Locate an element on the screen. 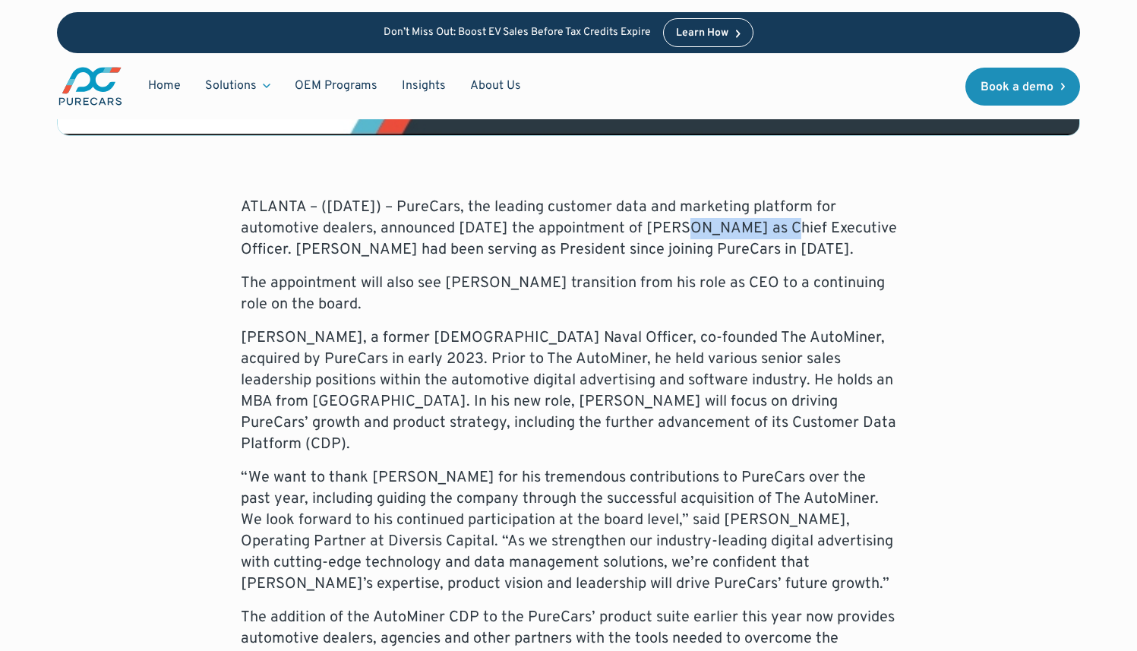 This screenshot has height=651, width=1137. a: About Us is located at coordinates (495, 86).